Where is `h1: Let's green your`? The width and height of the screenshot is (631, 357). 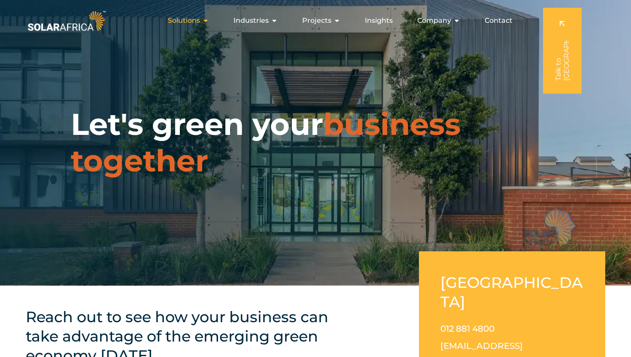
h1: Let's green your is located at coordinates (316, 143).